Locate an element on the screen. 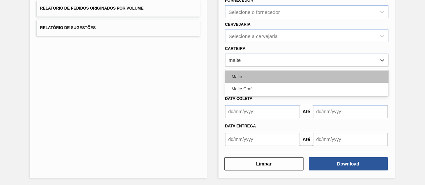 Image resolution: width=425 pixels, height=185 pixels. label: Cervejaria is located at coordinates (238, 25).